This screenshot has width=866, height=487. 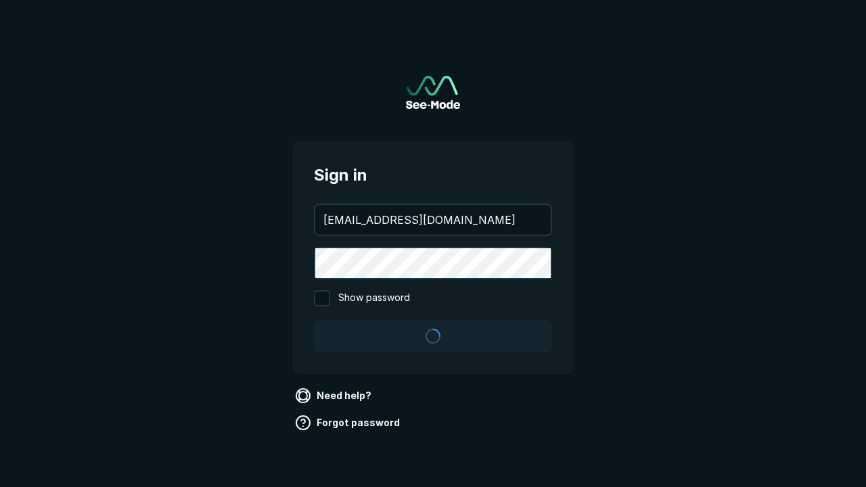 What do you see at coordinates (374, 298) in the screenshot?
I see `span: Show password` at bounding box center [374, 298].